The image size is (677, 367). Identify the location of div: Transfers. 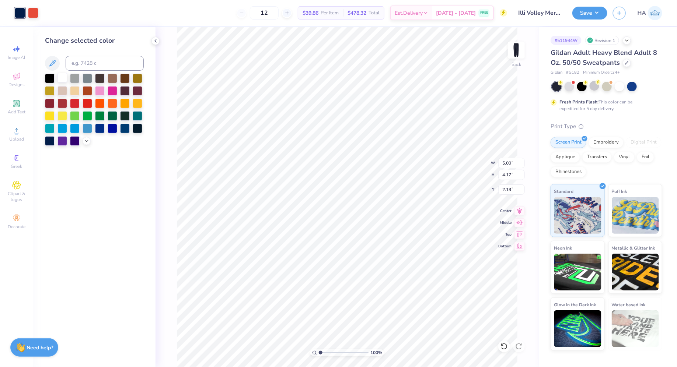
(597, 157).